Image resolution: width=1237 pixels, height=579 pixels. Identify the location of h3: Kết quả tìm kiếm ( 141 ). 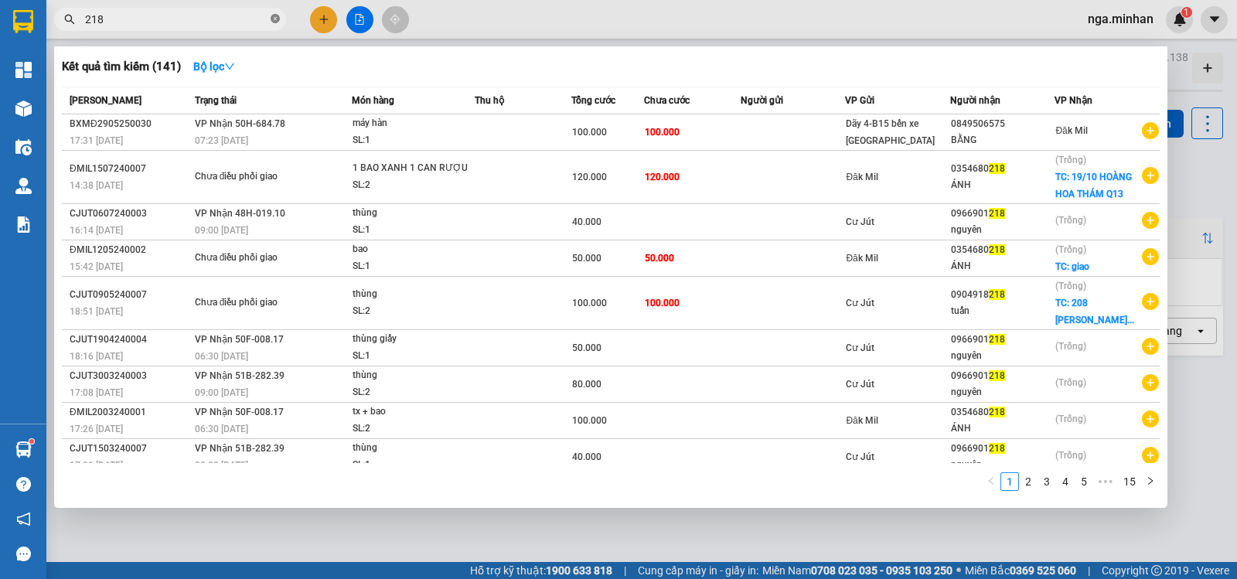
(121, 66).